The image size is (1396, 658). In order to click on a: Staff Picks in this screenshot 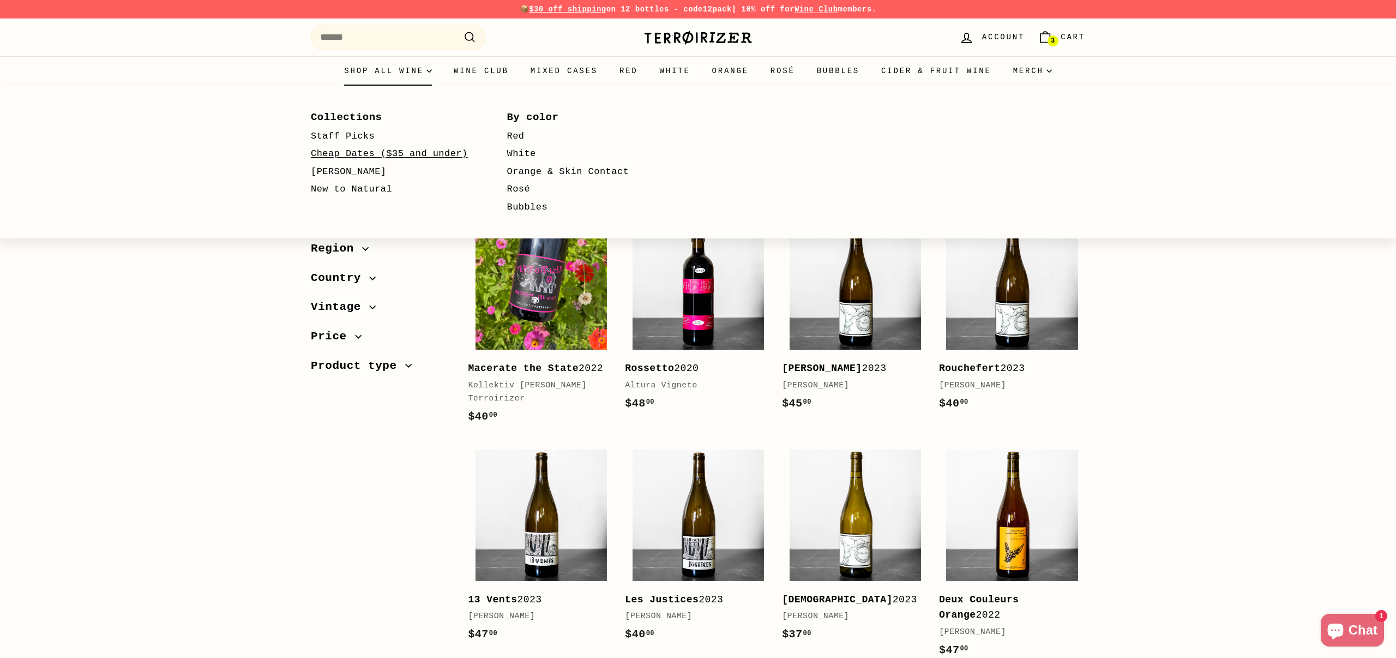, I will do `click(393, 136)`.